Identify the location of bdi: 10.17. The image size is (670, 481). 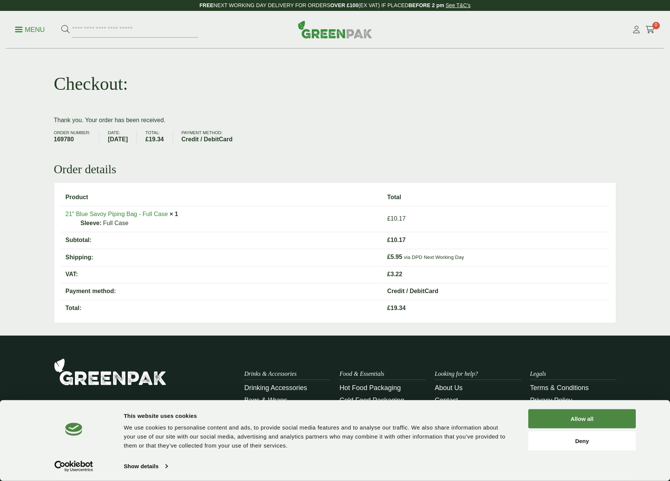
(396, 218).